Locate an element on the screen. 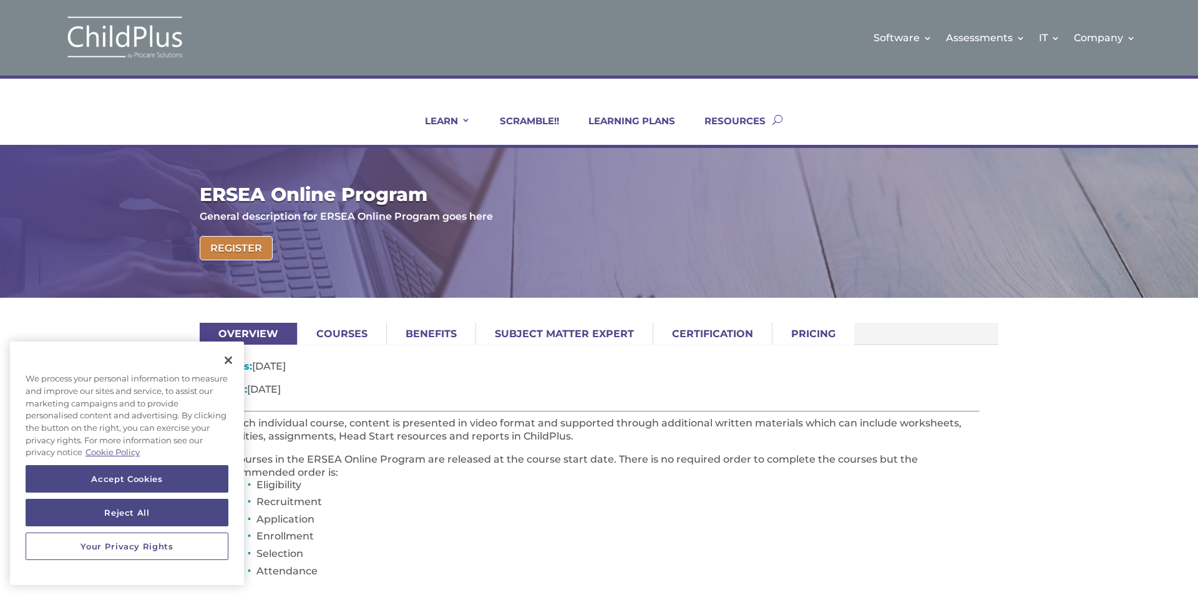 This screenshot has height=595, width=1198. a: Assessments is located at coordinates (986, 37).